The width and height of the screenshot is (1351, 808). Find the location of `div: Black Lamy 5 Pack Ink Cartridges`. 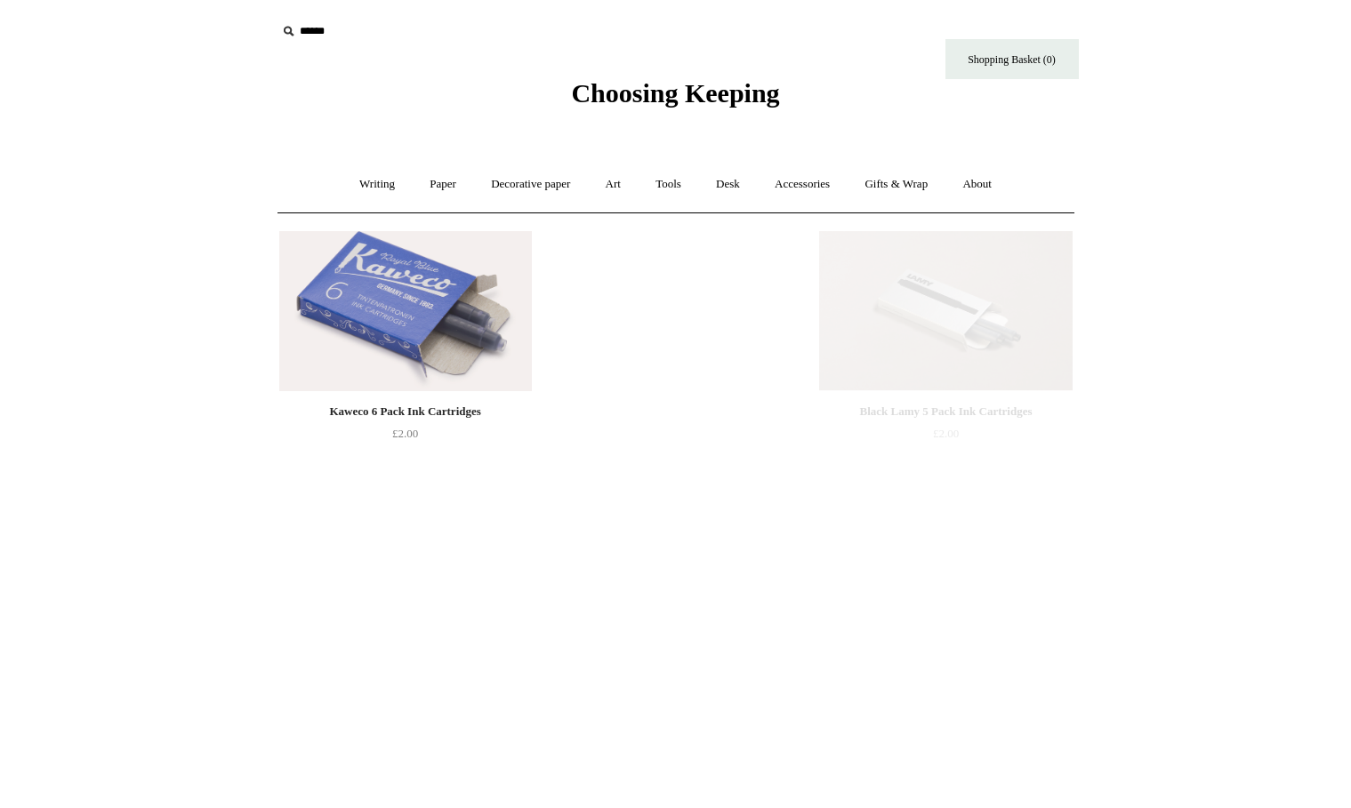

div: Black Lamy 5 Pack Ink Cartridges is located at coordinates (945, 412).